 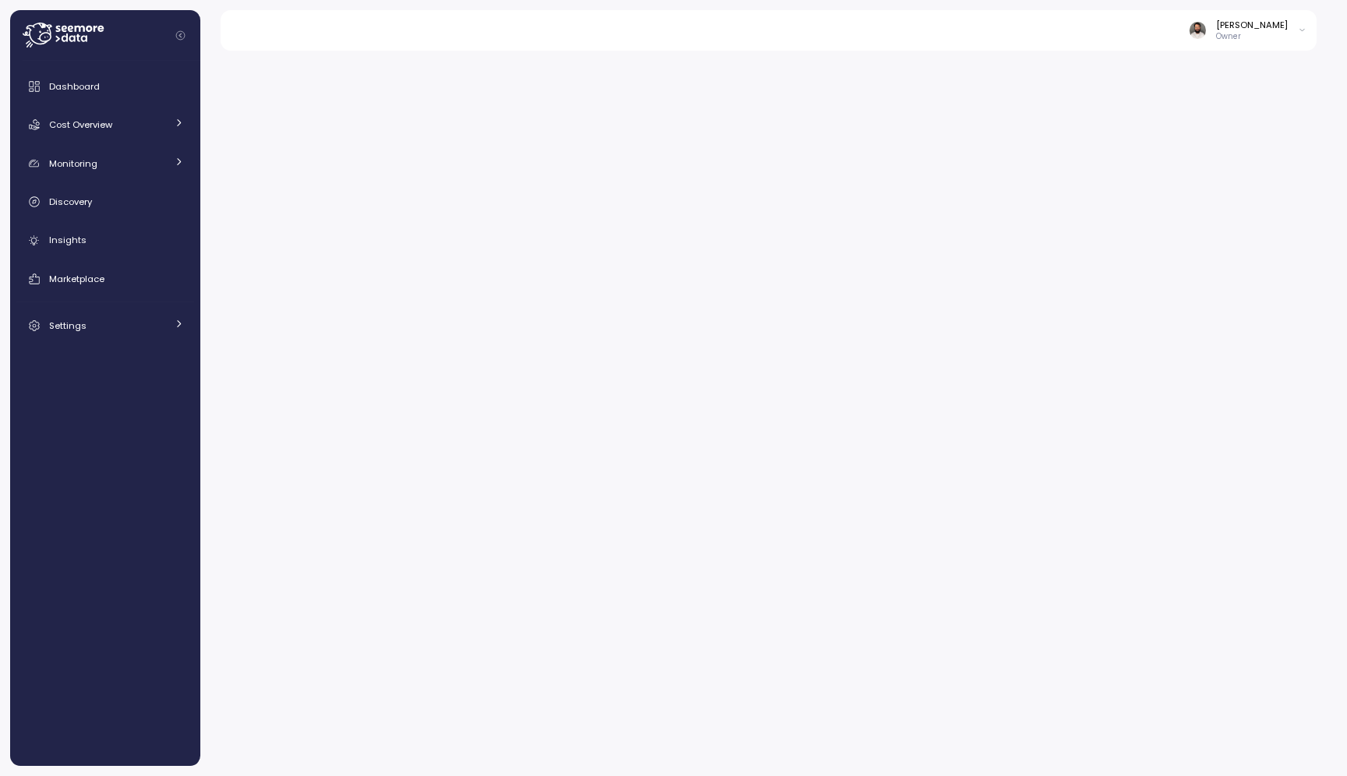 I want to click on span: Insights, so click(x=68, y=240).